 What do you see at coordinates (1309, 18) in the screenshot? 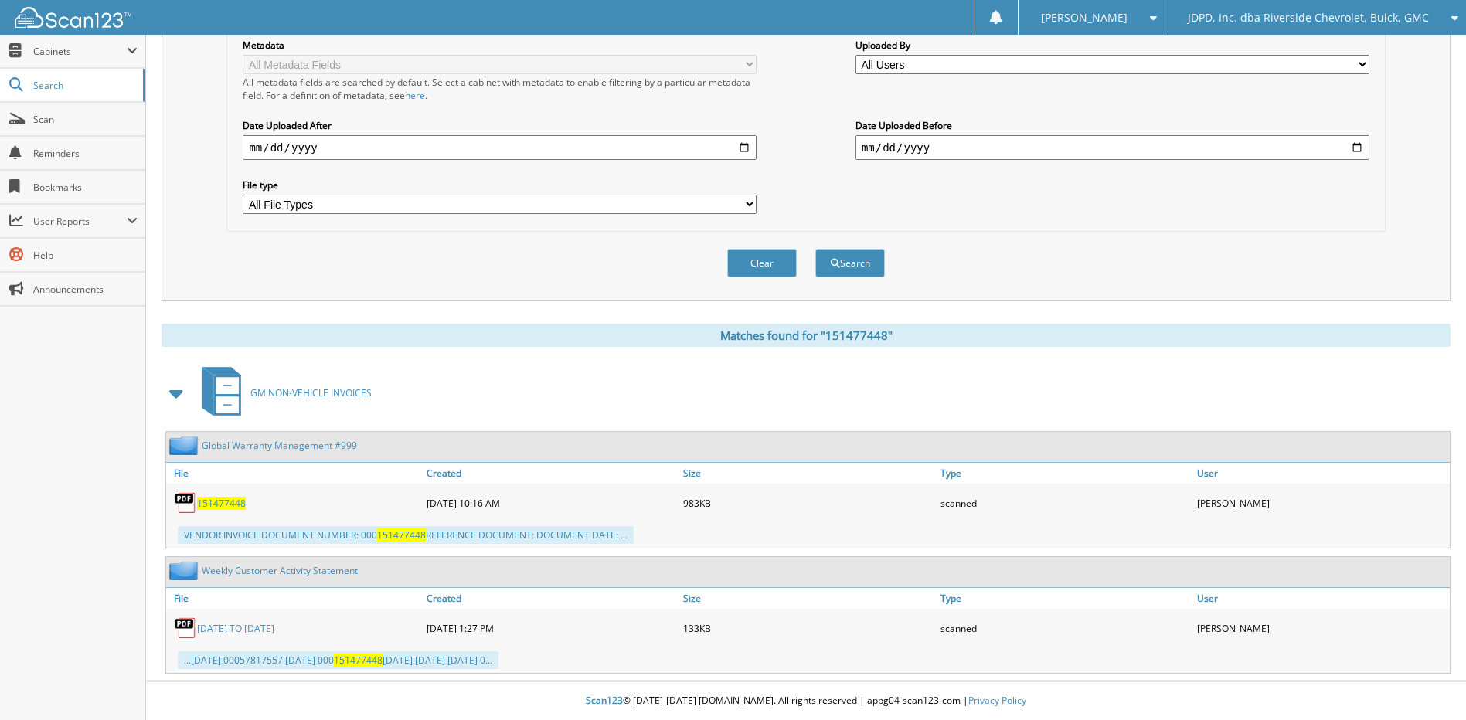
I see `span: JDPD, Inc. dba Riverside Chevrolet, Buick, GMC` at bounding box center [1309, 18].